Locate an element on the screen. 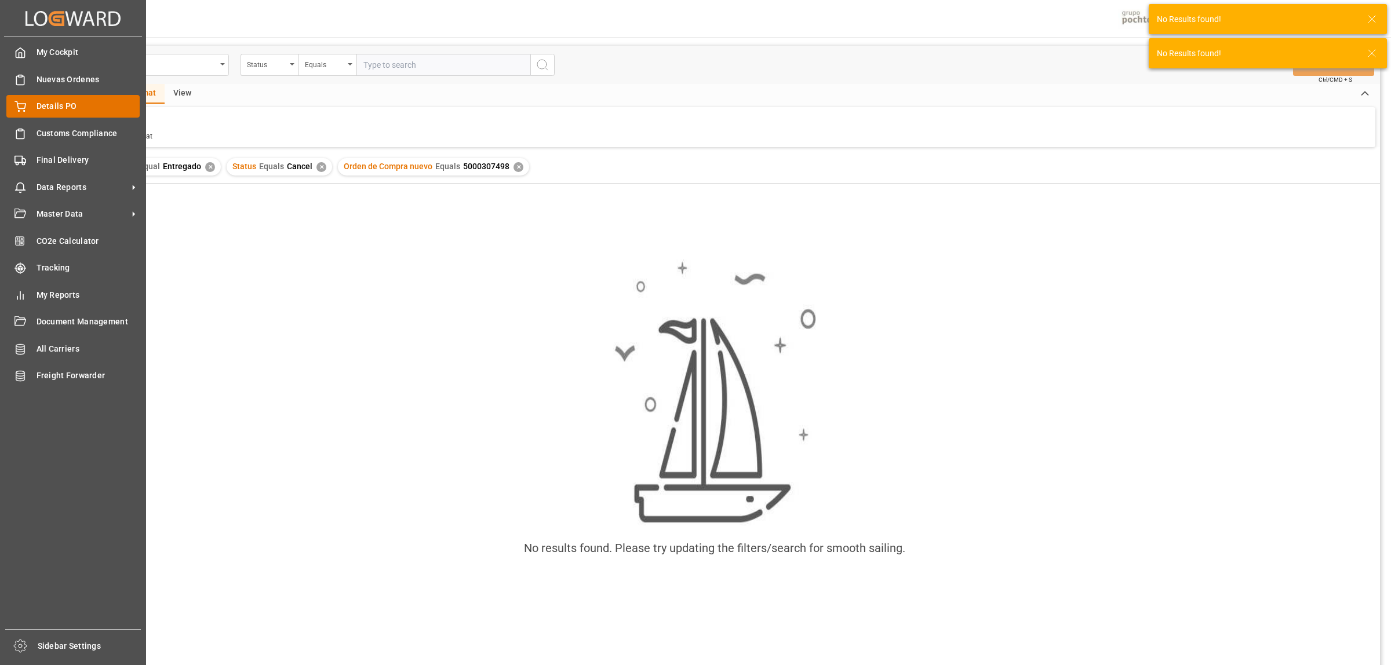 The image size is (1391, 665). span: Customs Compliance is located at coordinates (88, 133).